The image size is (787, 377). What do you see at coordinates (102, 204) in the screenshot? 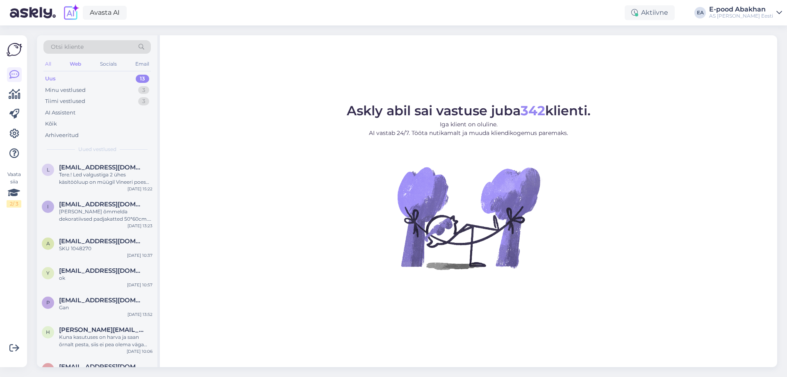
I see `span: inga.talts@mail.ee` at bounding box center [102, 204].